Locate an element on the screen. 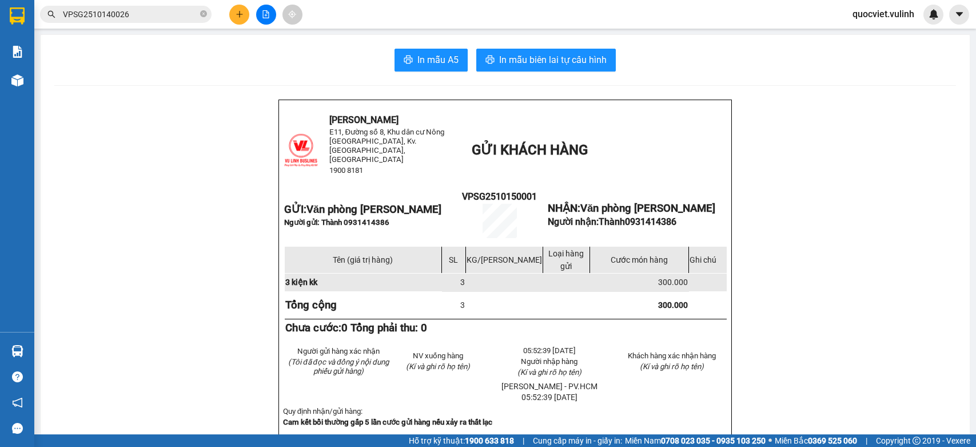  strong: Tổng cộng is located at coordinates (311, 305).